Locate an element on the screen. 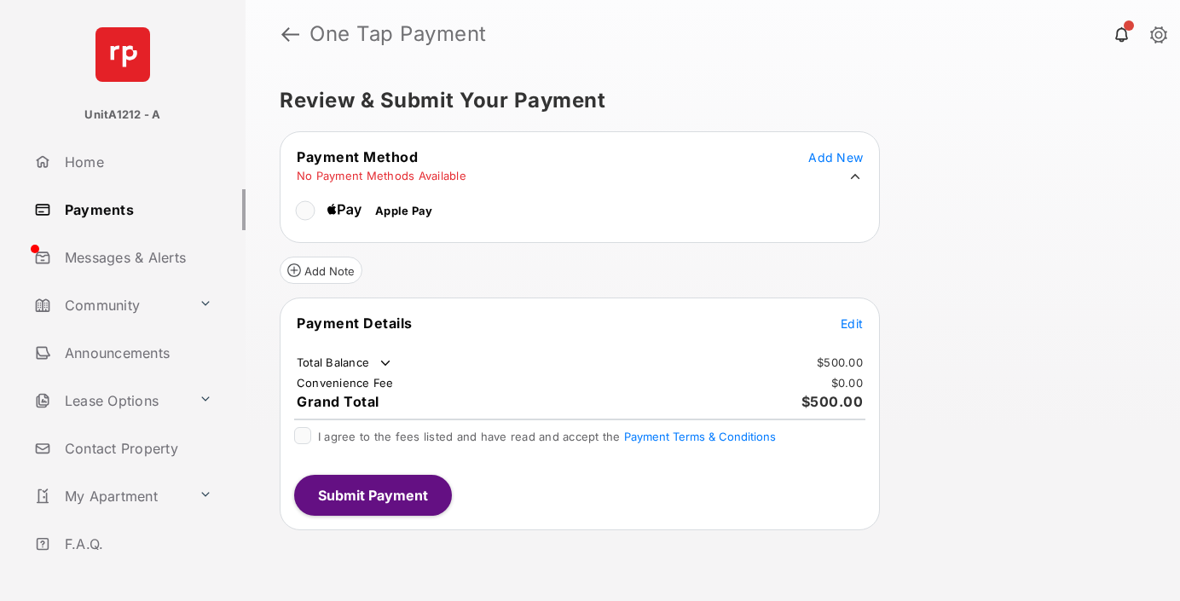 This screenshot has width=1180, height=601. button: Add Note is located at coordinates (321, 270).